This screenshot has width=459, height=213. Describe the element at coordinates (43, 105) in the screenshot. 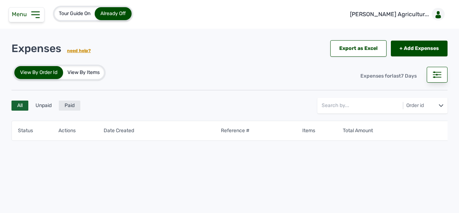

I see `div: Unpaid` at that location.